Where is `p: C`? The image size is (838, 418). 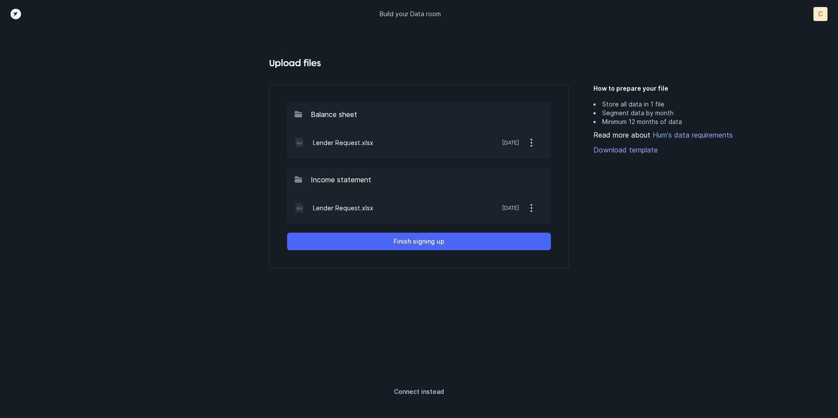
p: C is located at coordinates (821, 14).